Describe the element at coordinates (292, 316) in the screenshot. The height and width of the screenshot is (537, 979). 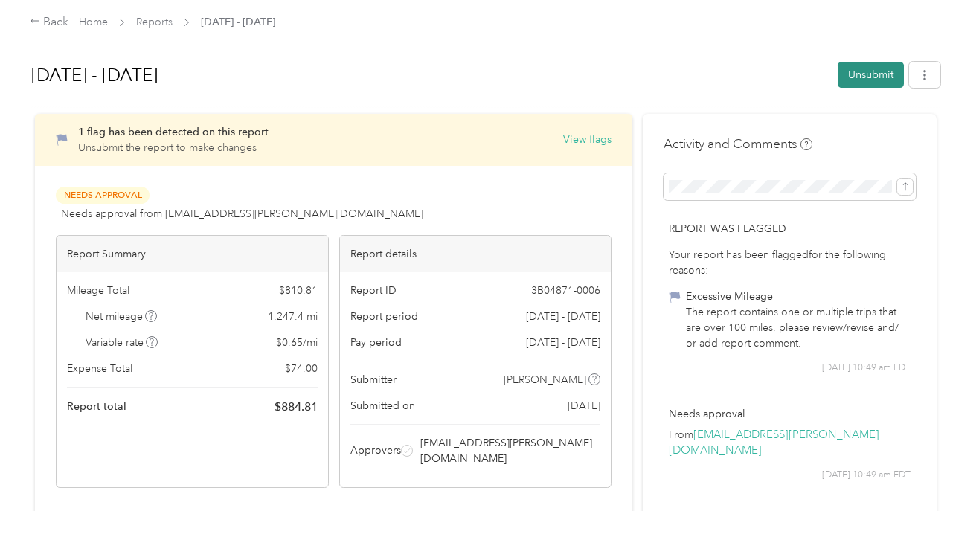
I see `span: 1,247.4 mi` at that location.